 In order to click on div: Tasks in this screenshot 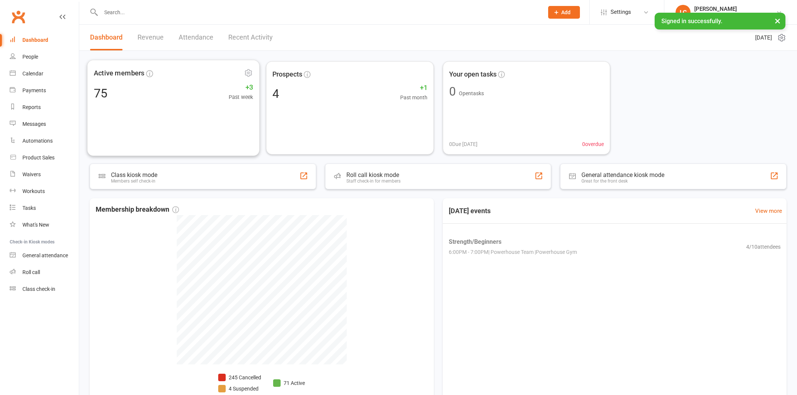, I will do `click(29, 208)`.